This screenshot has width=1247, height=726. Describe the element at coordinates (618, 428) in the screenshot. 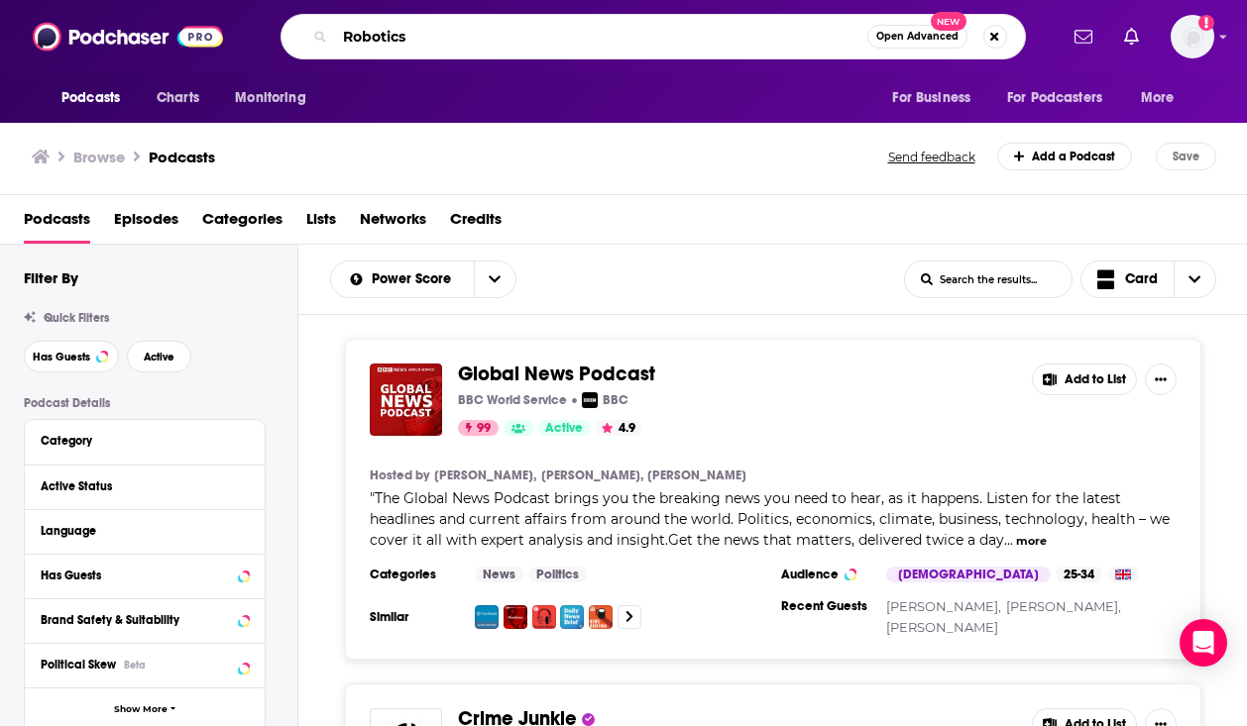

I see `button: 4.9` at that location.